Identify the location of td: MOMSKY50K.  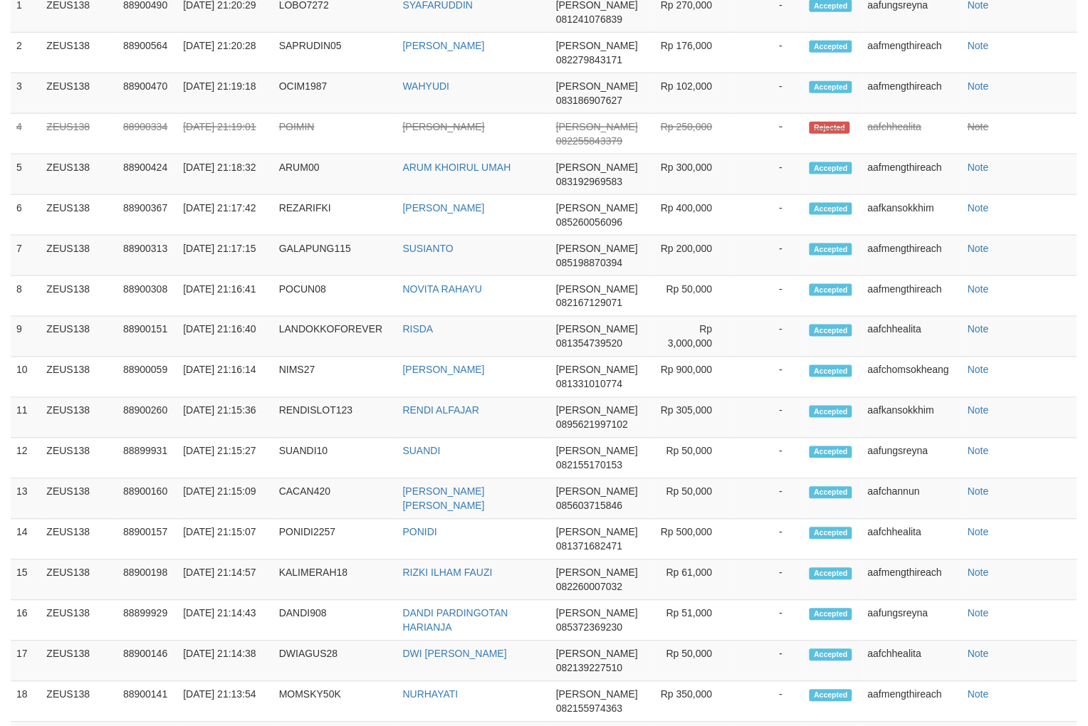
(335, 702).